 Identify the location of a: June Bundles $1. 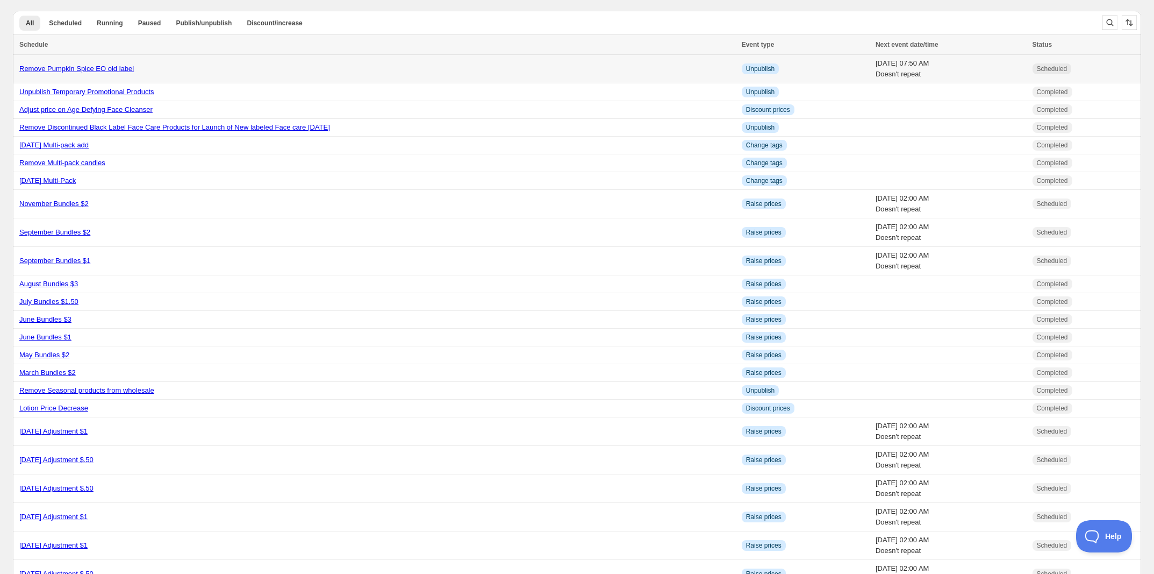
(45, 337).